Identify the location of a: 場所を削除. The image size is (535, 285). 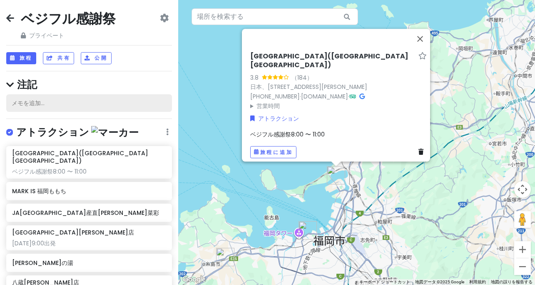
(423, 152).